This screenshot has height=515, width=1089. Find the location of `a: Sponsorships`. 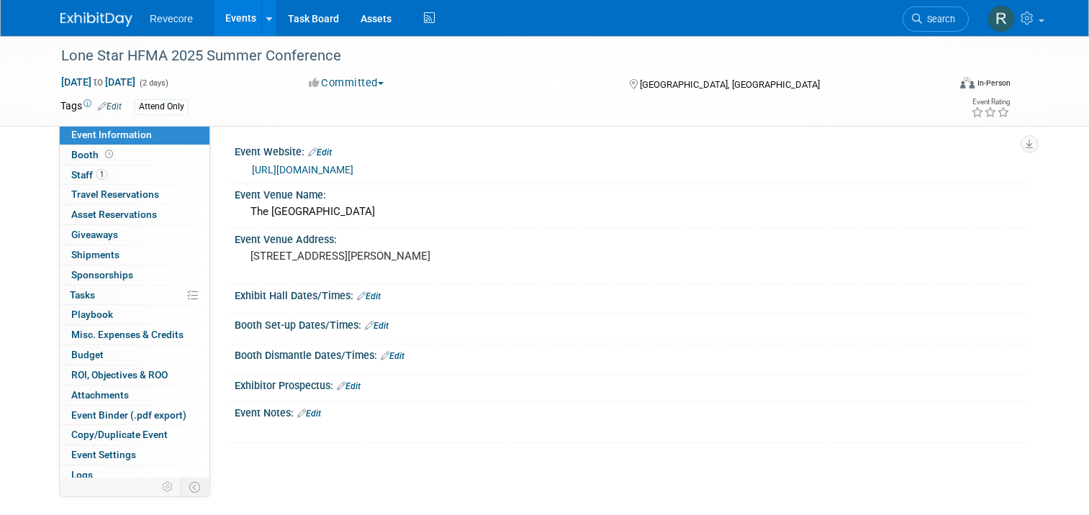

a: Sponsorships is located at coordinates (135, 275).